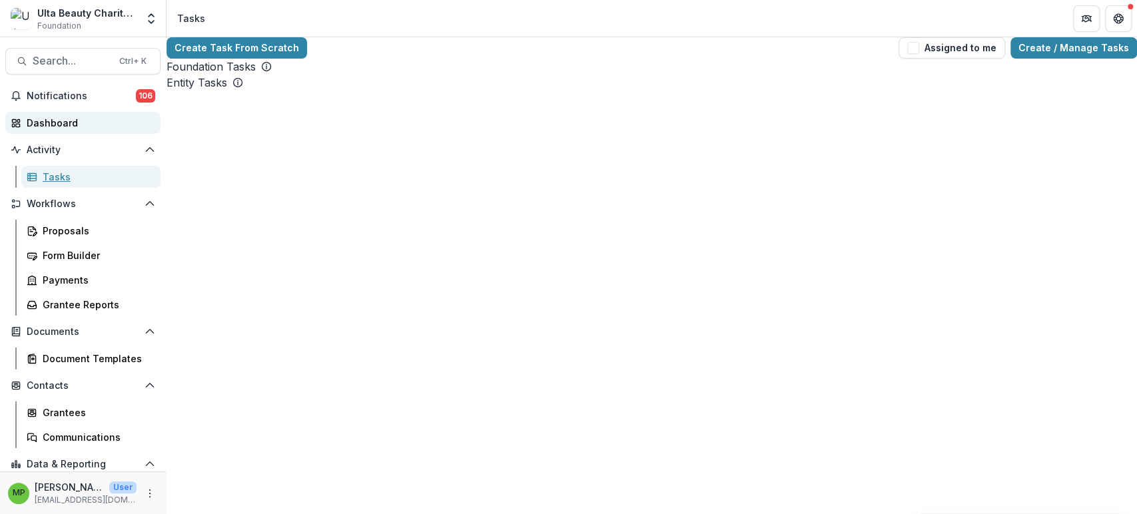 The width and height of the screenshot is (1137, 514). Describe the element at coordinates (83, 204) in the screenshot. I see `button: Open Workflows` at that location.